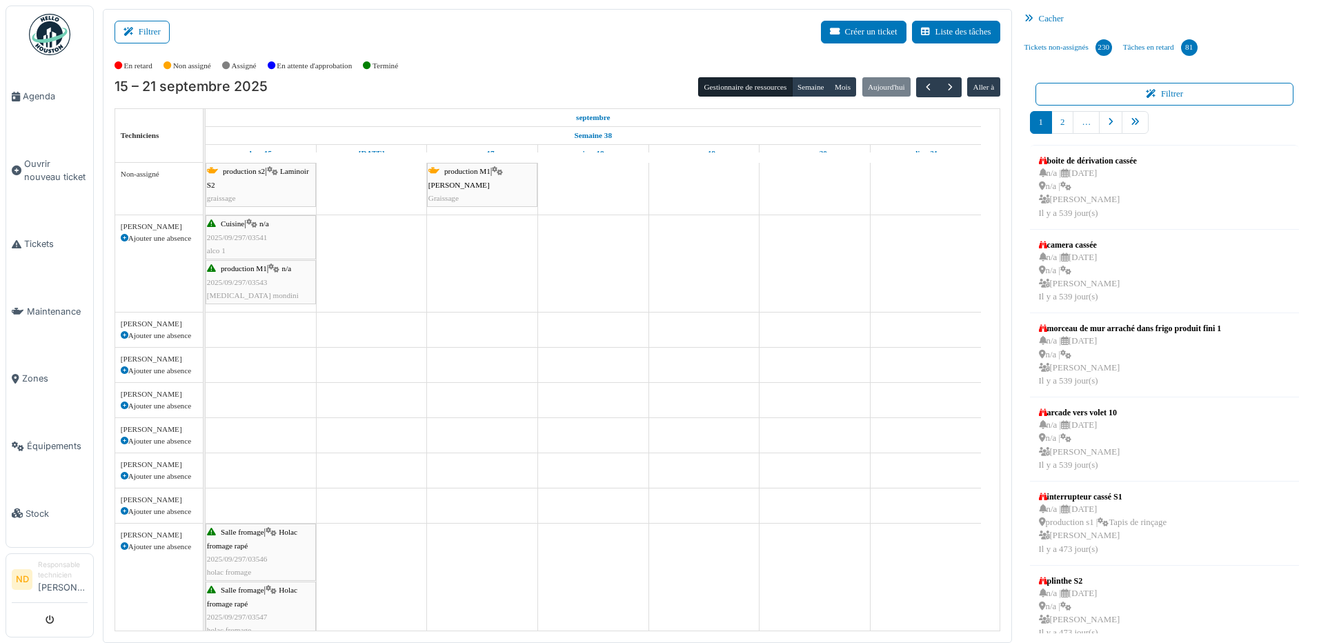 Image resolution: width=1319 pixels, height=643 pixels. Describe the element at coordinates (1062, 122) in the screenshot. I see `a: 2` at that location.